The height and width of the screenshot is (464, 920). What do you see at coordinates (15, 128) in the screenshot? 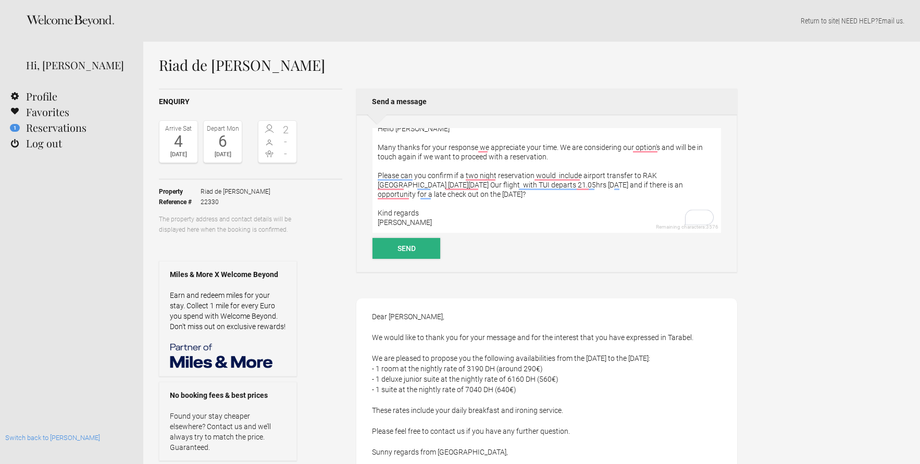
I see `flynt-notification-badge: 1` at bounding box center [15, 128].